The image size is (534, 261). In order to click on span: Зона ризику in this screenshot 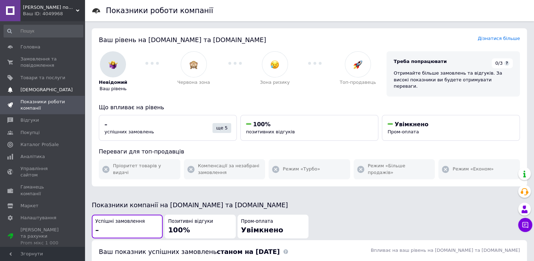, I will do `click(275, 82)`.